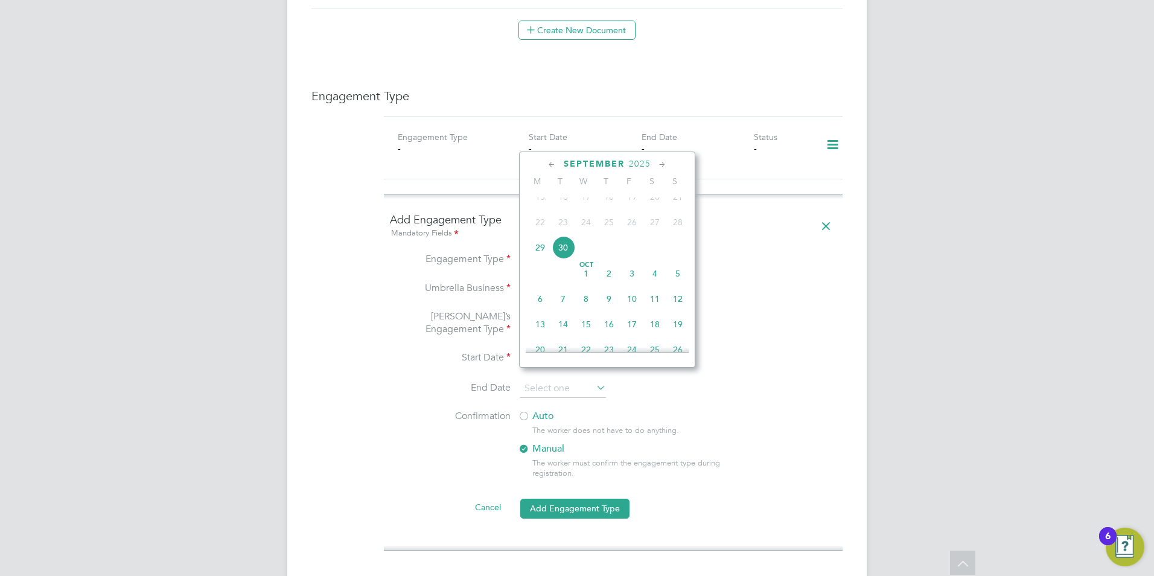 This screenshot has height=576, width=1154. I want to click on input: Select one, so click(563, 389).